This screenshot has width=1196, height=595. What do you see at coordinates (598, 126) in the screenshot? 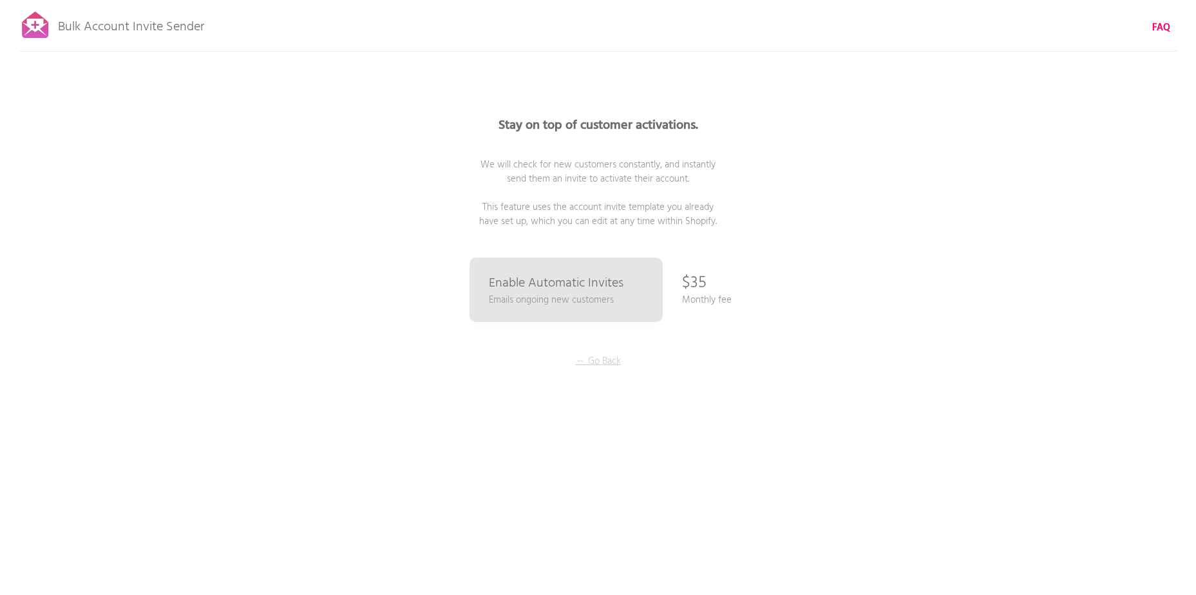
I see `b: Stay on top of customer activations.` at bounding box center [598, 126].